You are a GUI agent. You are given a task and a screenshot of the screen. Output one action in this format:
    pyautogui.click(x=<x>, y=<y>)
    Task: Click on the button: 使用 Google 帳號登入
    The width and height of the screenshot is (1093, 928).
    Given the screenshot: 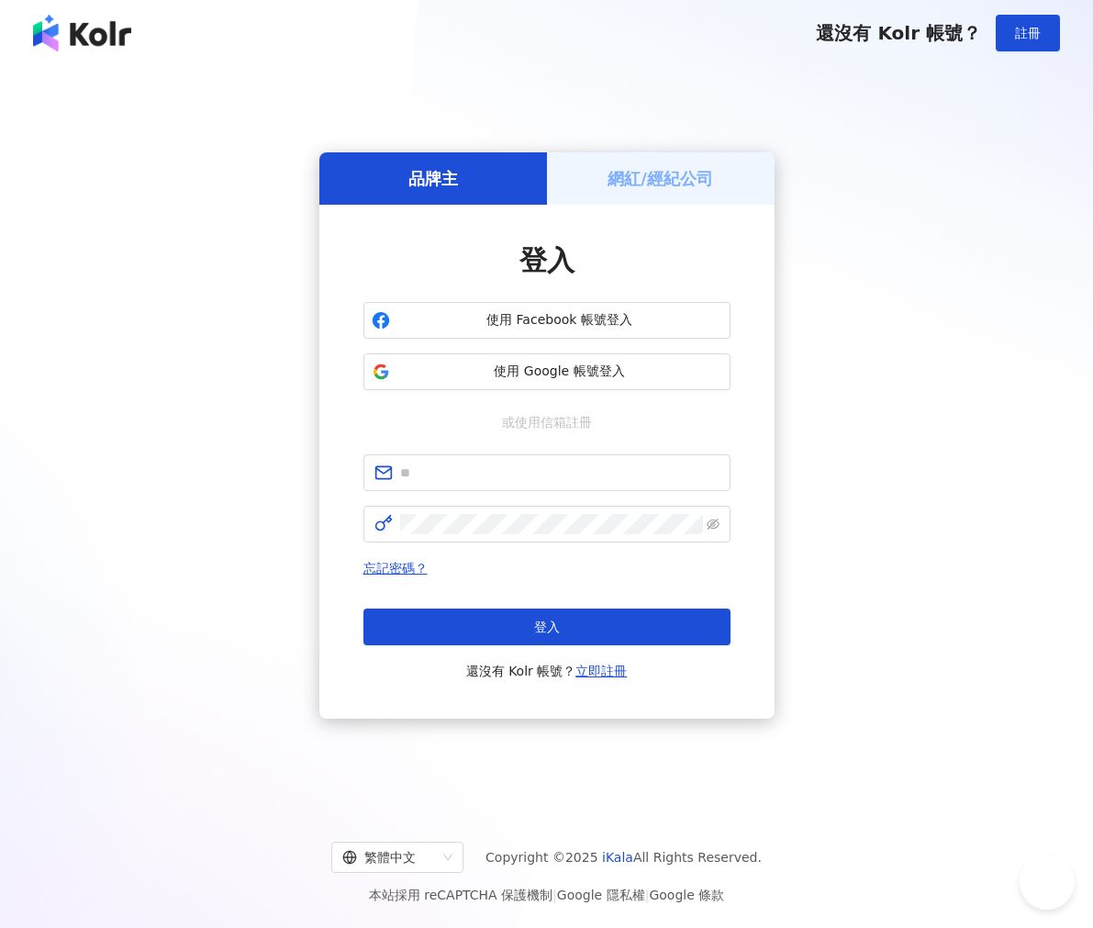 What is the action you would take?
    pyautogui.click(x=547, y=372)
    